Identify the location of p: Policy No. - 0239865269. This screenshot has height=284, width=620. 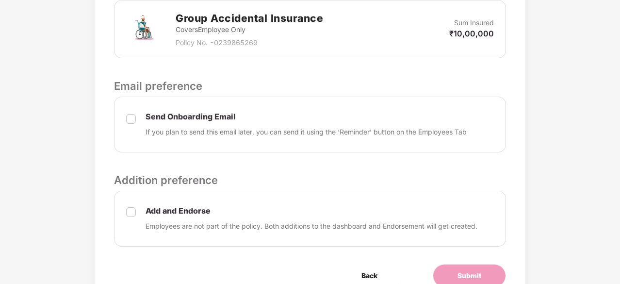
(249, 43).